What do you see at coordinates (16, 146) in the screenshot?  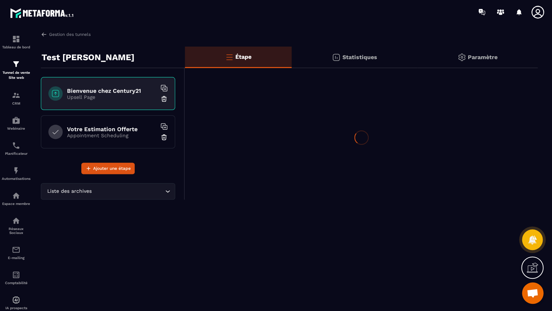 I see `img: scheduler` at bounding box center [16, 146].